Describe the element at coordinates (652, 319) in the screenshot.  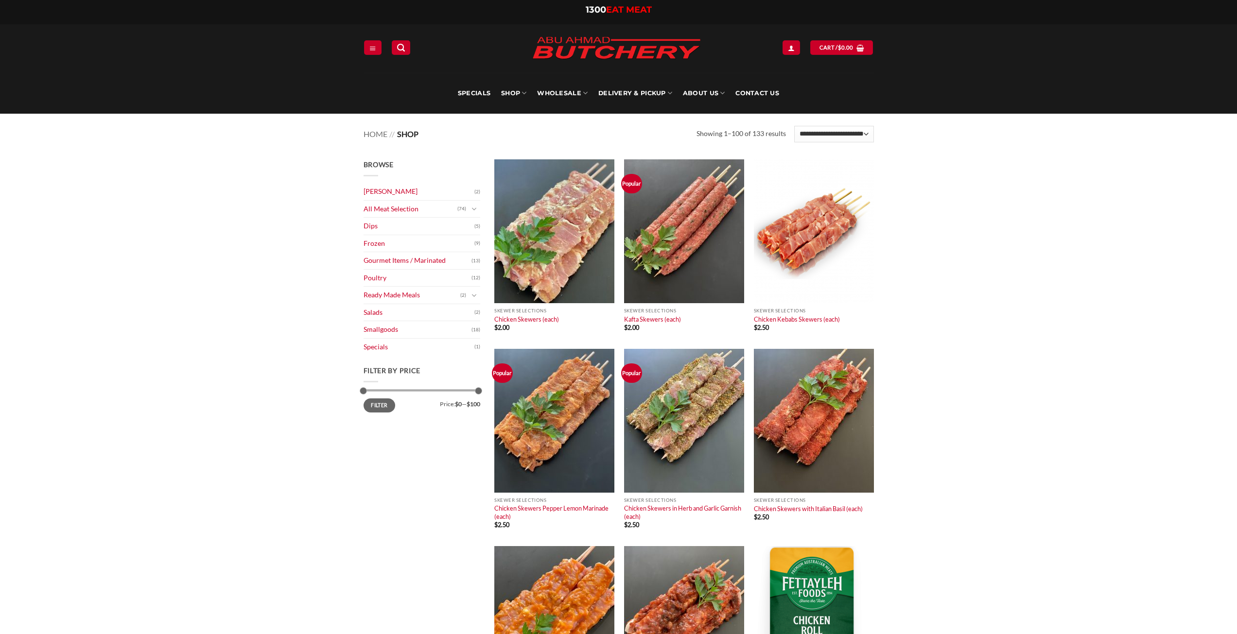
I see `a: Kafta Skewers (each)` at that location.